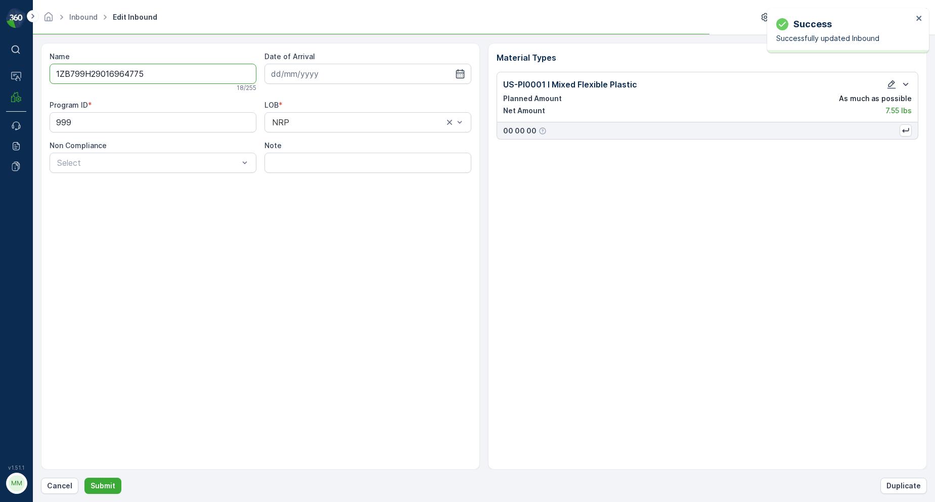  Describe the element at coordinates (570, 84) in the screenshot. I see `p: US-PI0001 I Mixed Flexible Plastic` at that location.